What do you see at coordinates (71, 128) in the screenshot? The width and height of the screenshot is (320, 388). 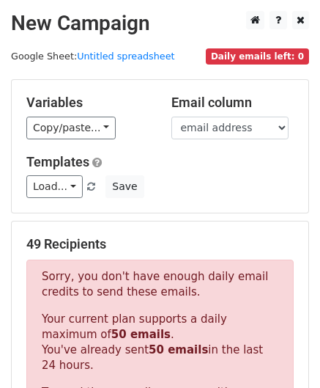 I see `a: Copy/paste...` at bounding box center [71, 128].